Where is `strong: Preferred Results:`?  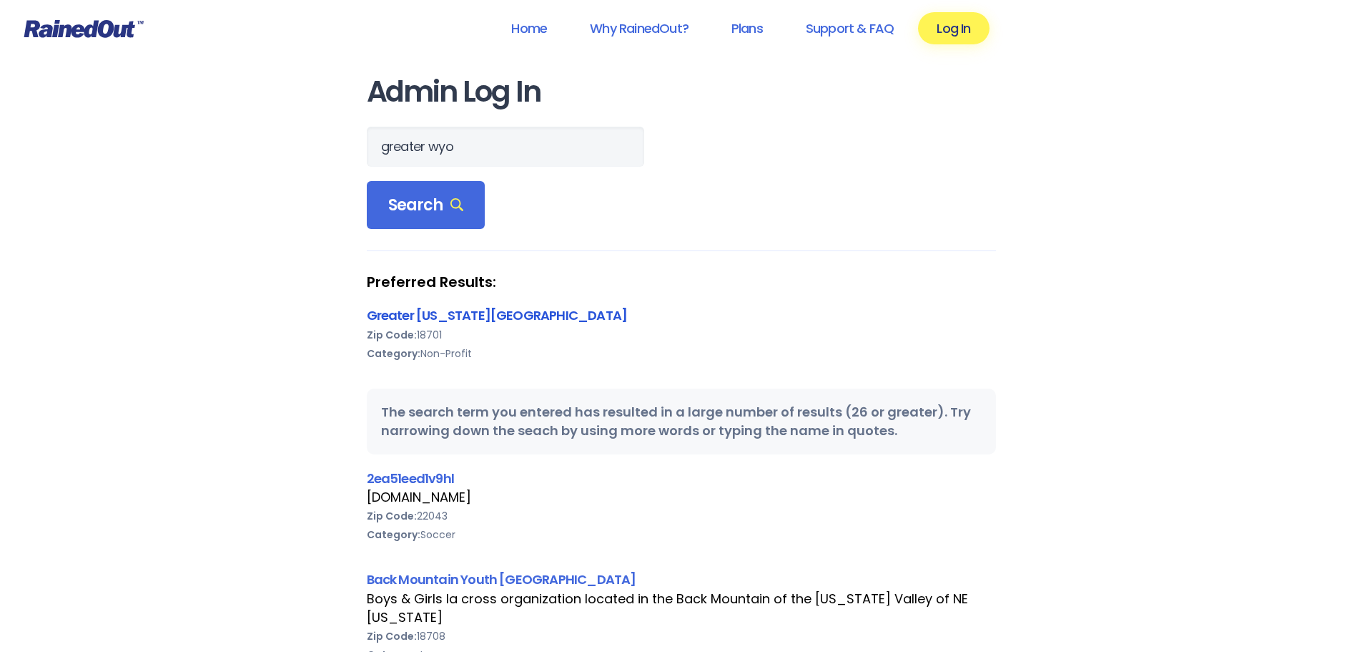
strong: Preferred Results: is located at coordinates (682, 282).